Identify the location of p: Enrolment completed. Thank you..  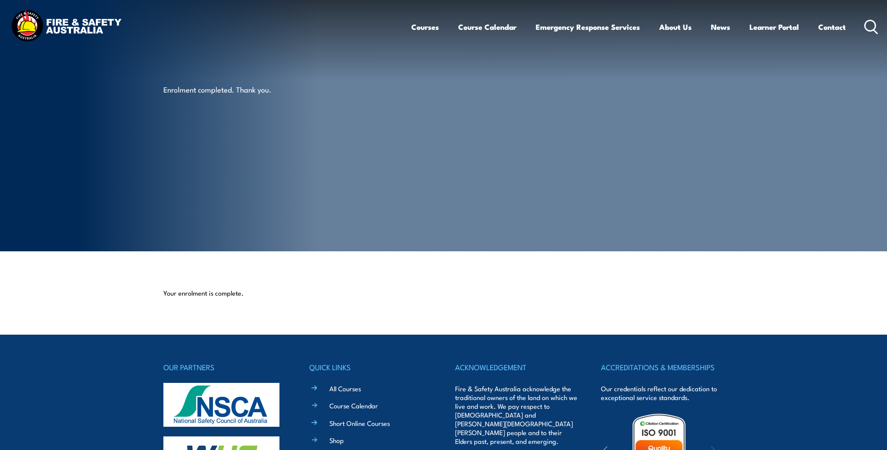
(243, 89).